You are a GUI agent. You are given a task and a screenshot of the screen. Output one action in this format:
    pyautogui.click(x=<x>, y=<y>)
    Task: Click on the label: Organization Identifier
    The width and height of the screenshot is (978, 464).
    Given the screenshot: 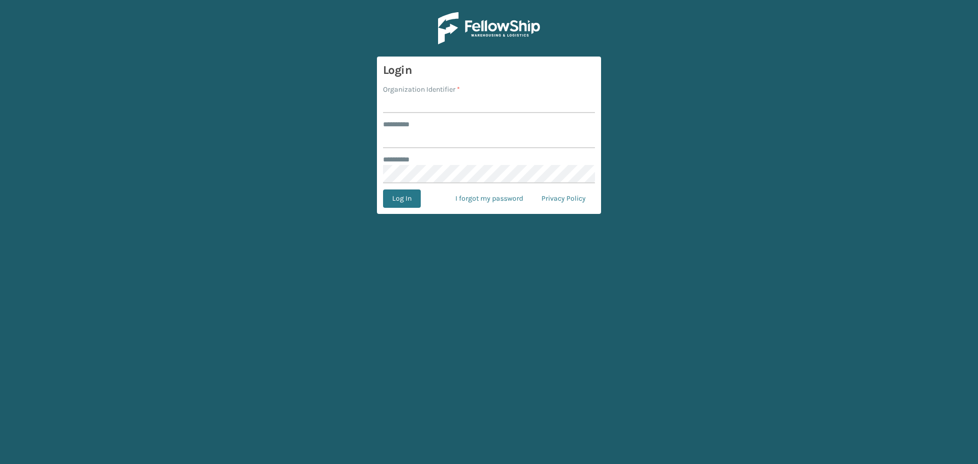 What is the action you would take?
    pyautogui.click(x=421, y=89)
    